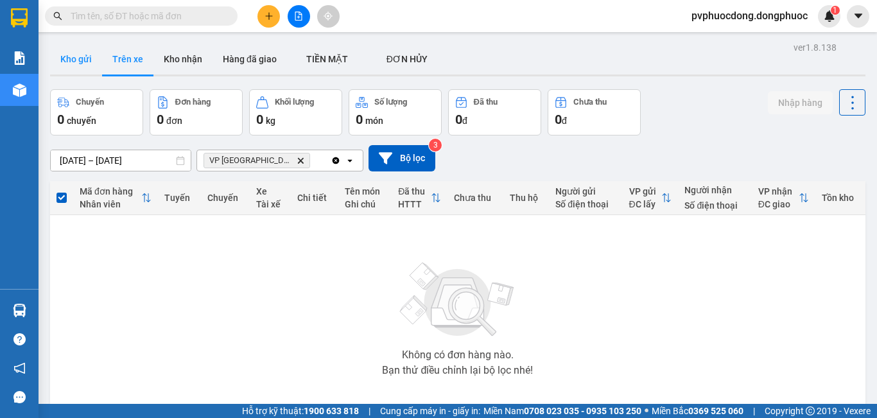 The width and height of the screenshot is (877, 418). What do you see at coordinates (268, 16) in the screenshot?
I see `button: plus` at bounding box center [268, 16].